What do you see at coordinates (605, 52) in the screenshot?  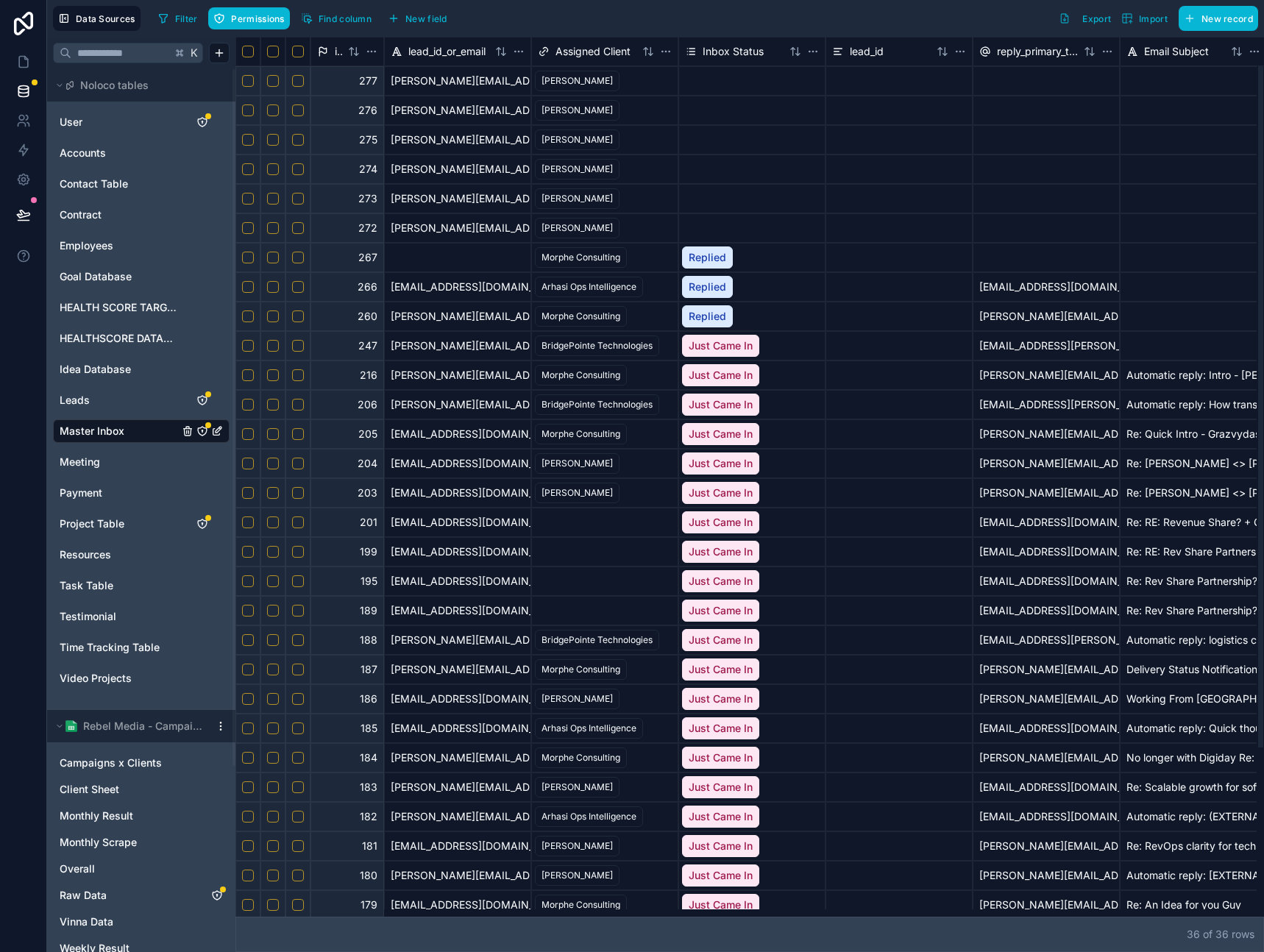 I see `div: Assigned Client` at bounding box center [605, 52].